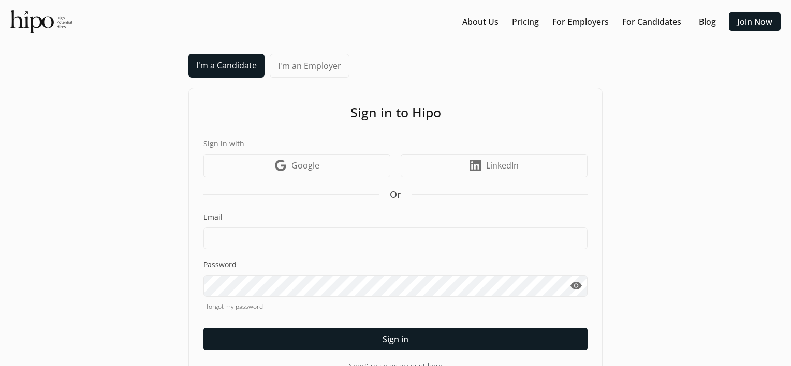 The image size is (791, 366). Describe the element at coordinates (502, 166) in the screenshot. I see `span: LinkedIn` at that location.